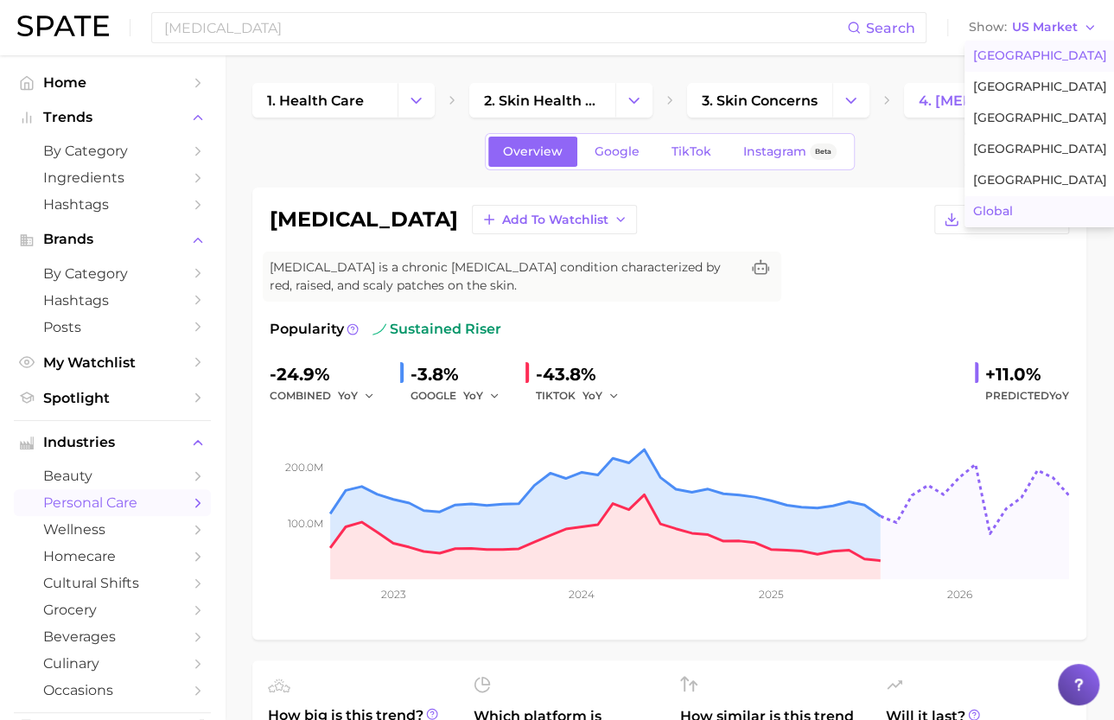  Describe the element at coordinates (993, 211) in the screenshot. I see `span: Global` at that location.